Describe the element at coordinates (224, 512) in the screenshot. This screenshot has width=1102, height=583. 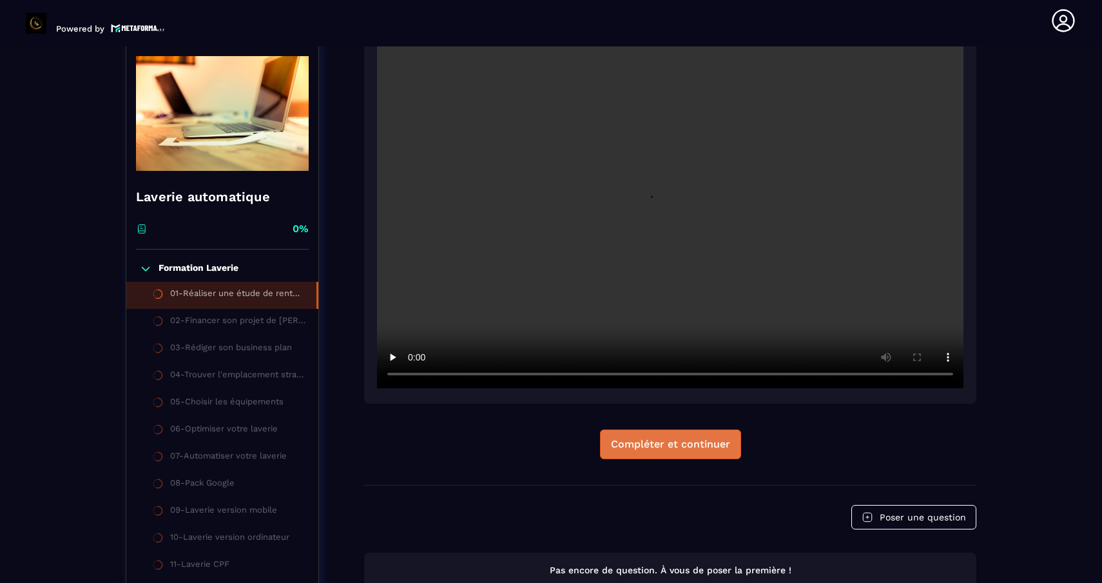
I see `div: 09-Laverie version mobile` at that location.